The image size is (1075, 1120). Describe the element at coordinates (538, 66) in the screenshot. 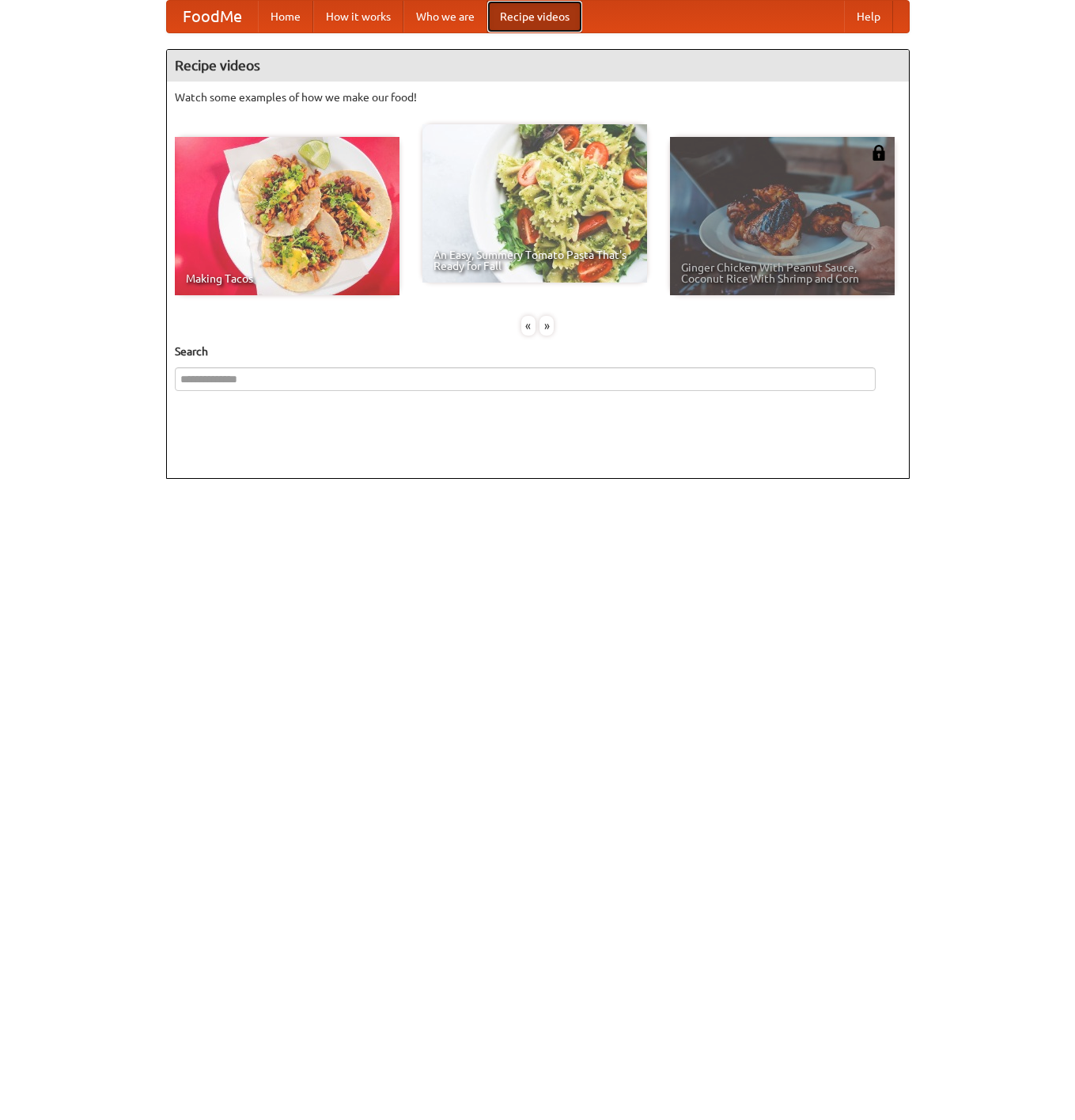

I see `h4: Recipe videos` at that location.